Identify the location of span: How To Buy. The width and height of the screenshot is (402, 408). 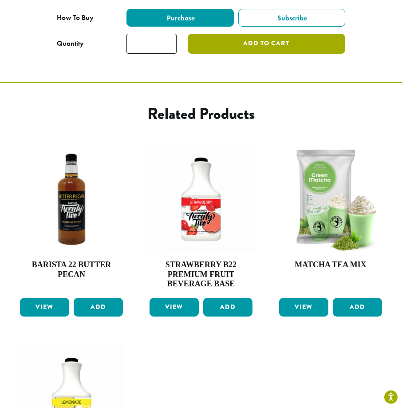
(75, 17).